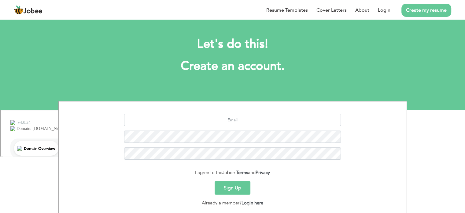 The image size is (465, 213). Describe the element at coordinates (426, 10) in the screenshot. I see `a: Create my resume` at that location.